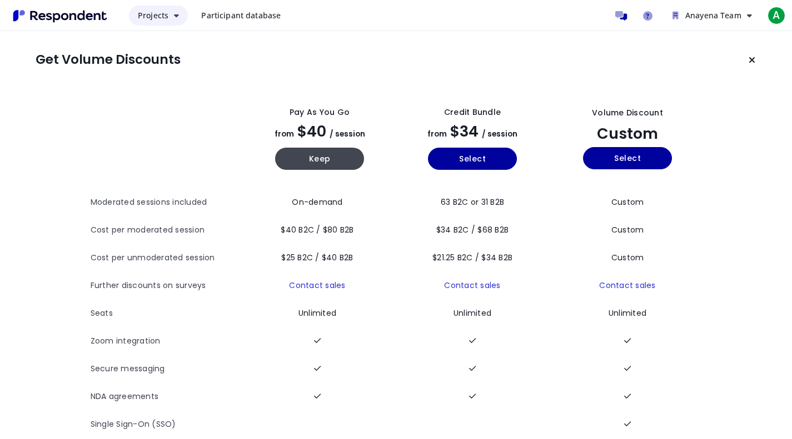  Describe the element at coordinates (317, 230) in the screenshot. I see `span: $40 B2C / $80 B2B` at that location.